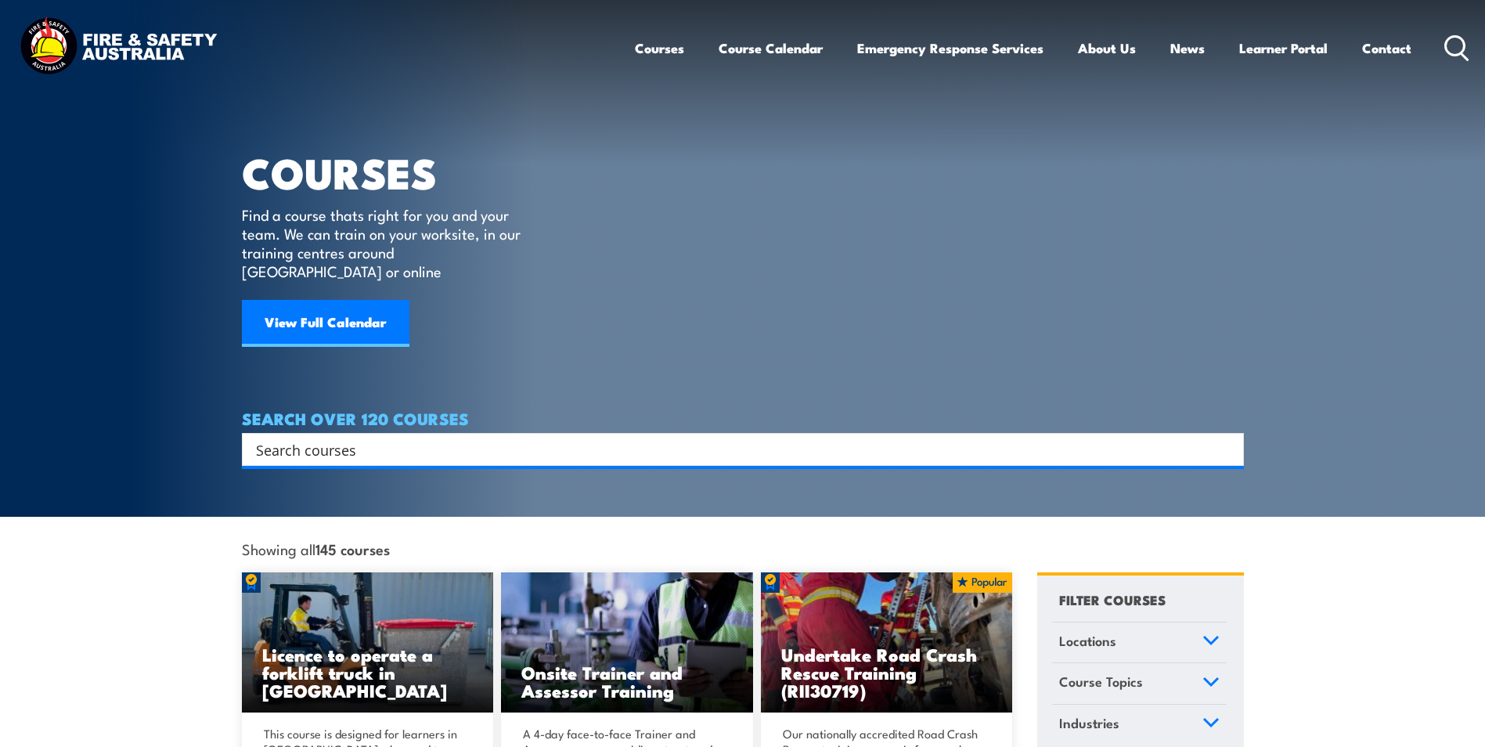  I want to click on h3: Onsite Trainer and Assessor Training, so click(627, 681).